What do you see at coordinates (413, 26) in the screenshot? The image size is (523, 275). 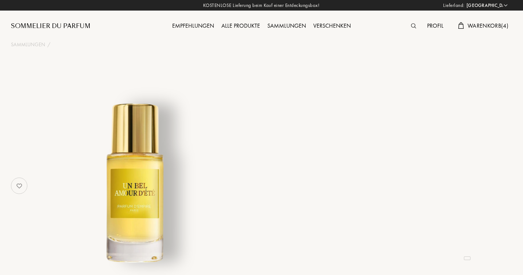 I see `img: search_icn.svg` at bounding box center [413, 26].